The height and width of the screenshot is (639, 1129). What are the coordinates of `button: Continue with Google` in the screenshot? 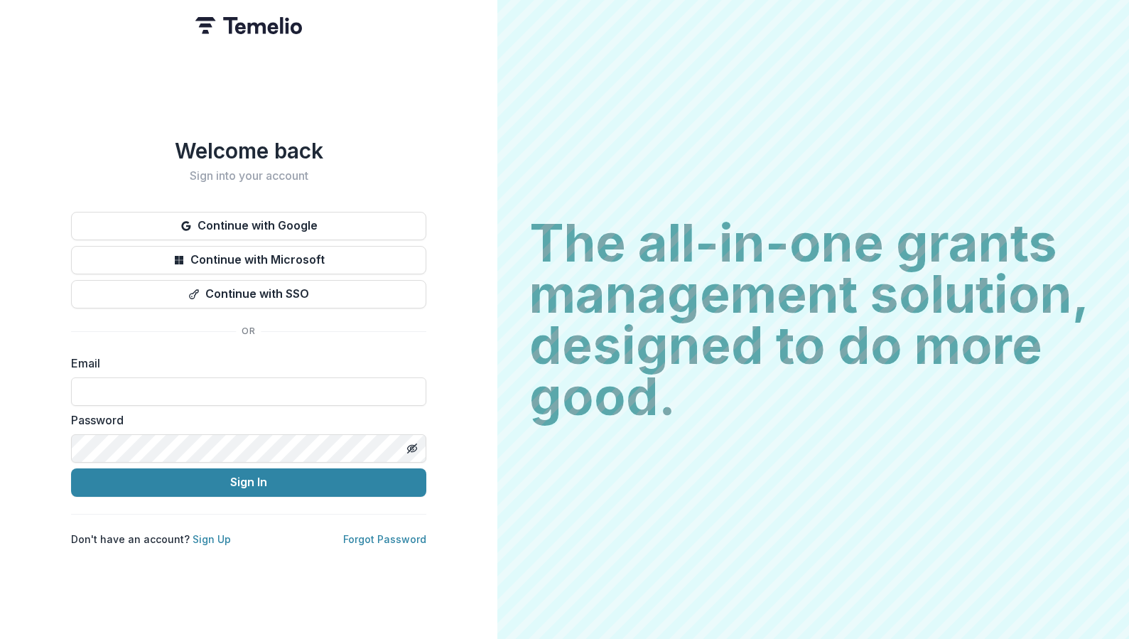 It's located at (249, 226).